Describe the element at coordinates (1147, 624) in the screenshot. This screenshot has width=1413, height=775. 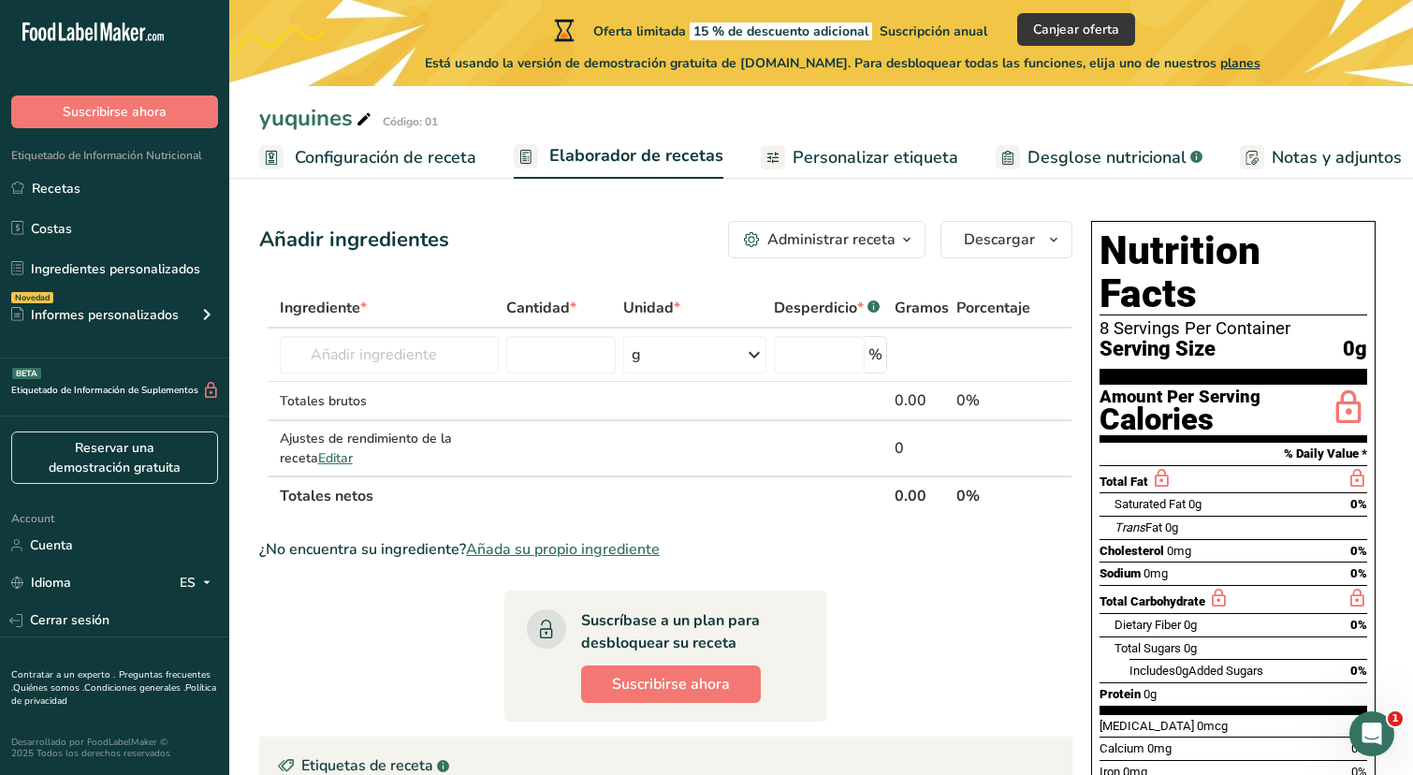
I see `span: Dietary Fiber` at that location.